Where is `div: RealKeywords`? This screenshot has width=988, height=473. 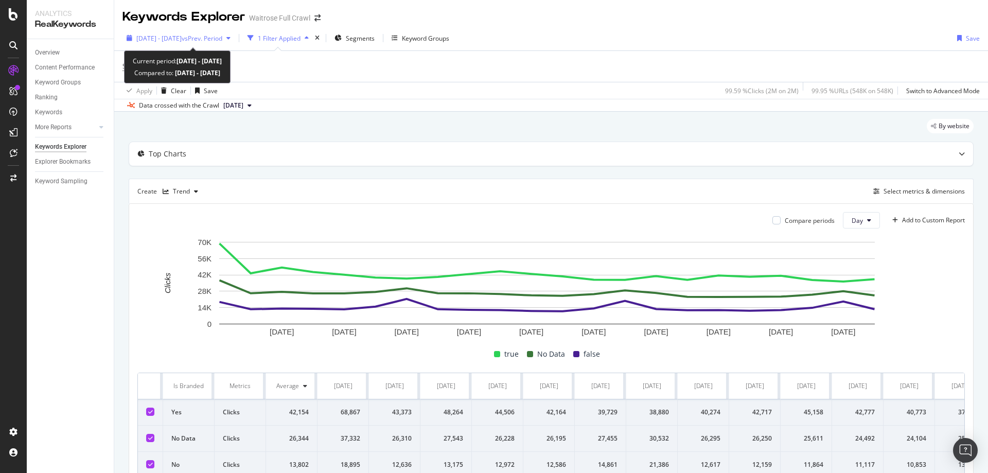
div: RealKeywords is located at coordinates (70, 24).